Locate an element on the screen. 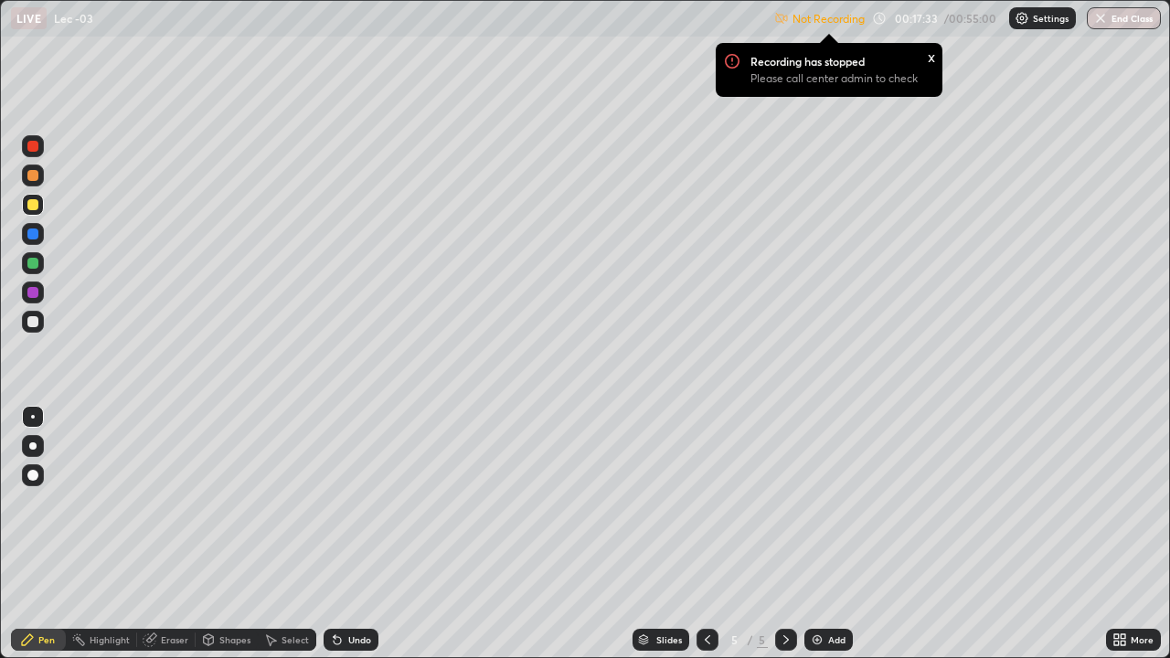 Image resolution: width=1170 pixels, height=658 pixels. img: class-settings-icons is located at coordinates (1022, 18).